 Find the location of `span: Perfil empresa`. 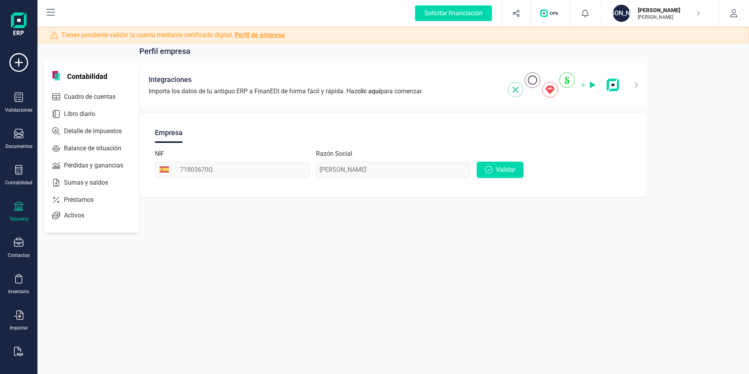

span: Perfil empresa is located at coordinates (165, 51).